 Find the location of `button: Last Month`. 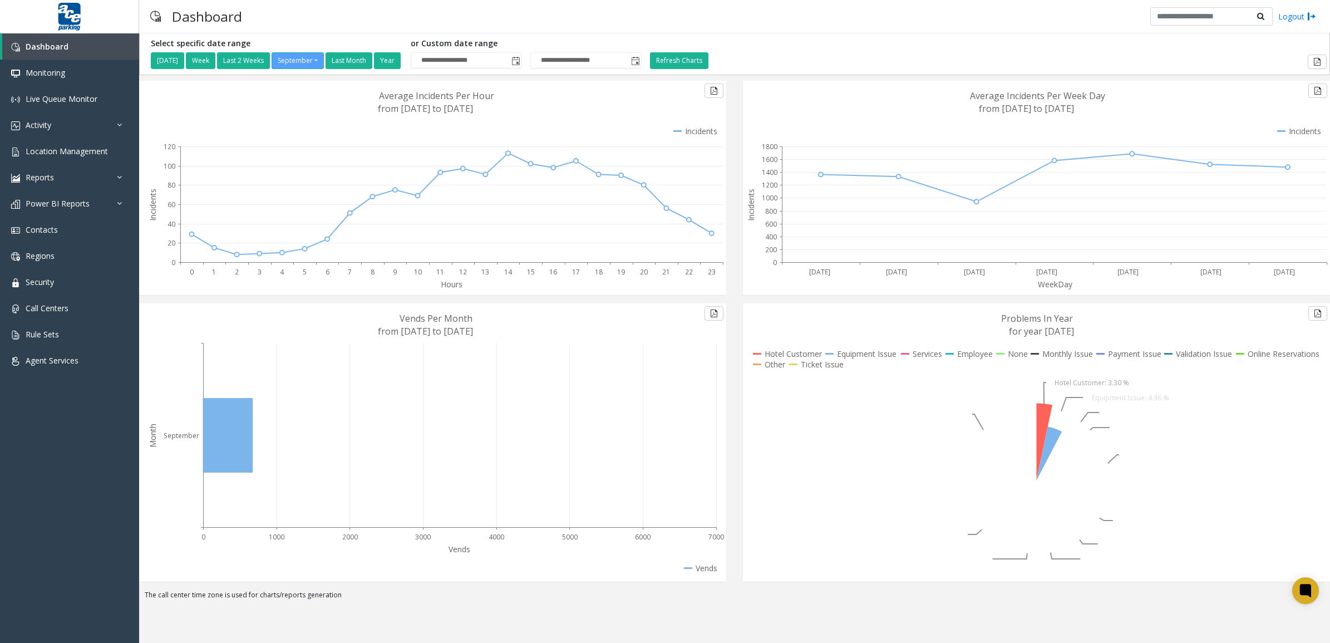

button: Last Month is located at coordinates (349, 61).